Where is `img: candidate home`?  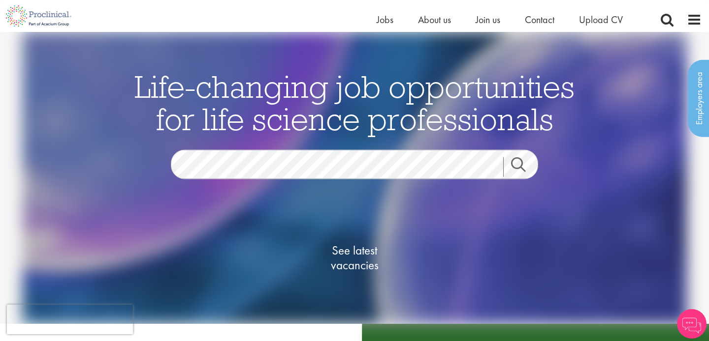
img: candidate home is located at coordinates (354, 178).